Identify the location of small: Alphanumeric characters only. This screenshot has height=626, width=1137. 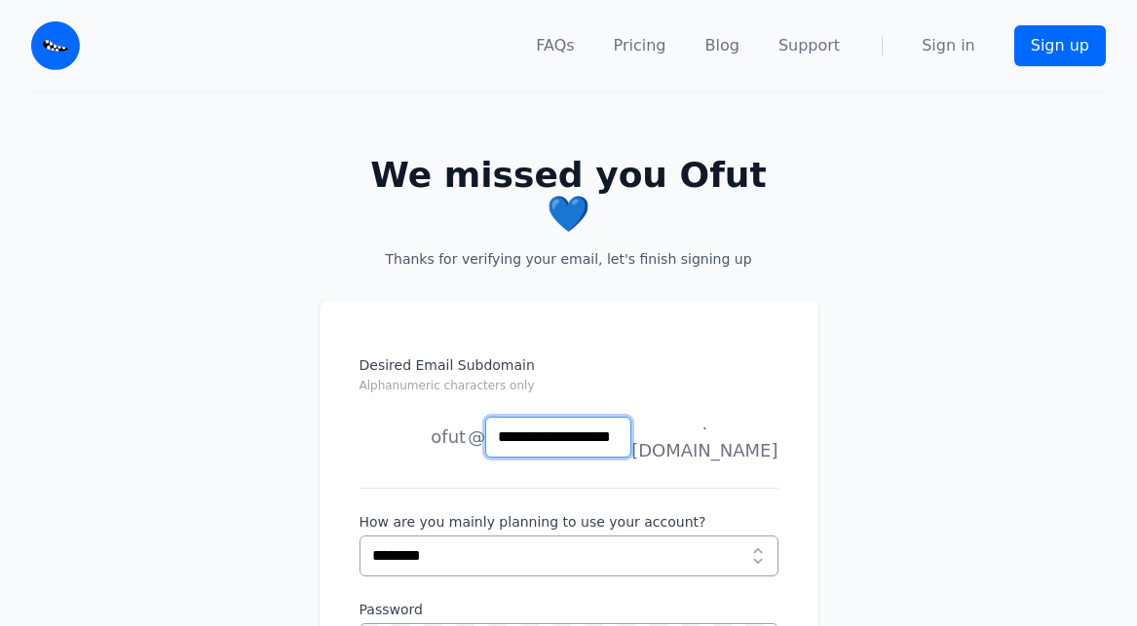
(447, 386).